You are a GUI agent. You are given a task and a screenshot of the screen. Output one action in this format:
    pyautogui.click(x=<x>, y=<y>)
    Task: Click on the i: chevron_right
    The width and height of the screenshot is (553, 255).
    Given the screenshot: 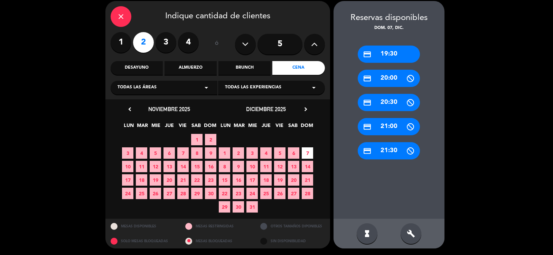 What is the action you would take?
    pyautogui.click(x=306, y=109)
    